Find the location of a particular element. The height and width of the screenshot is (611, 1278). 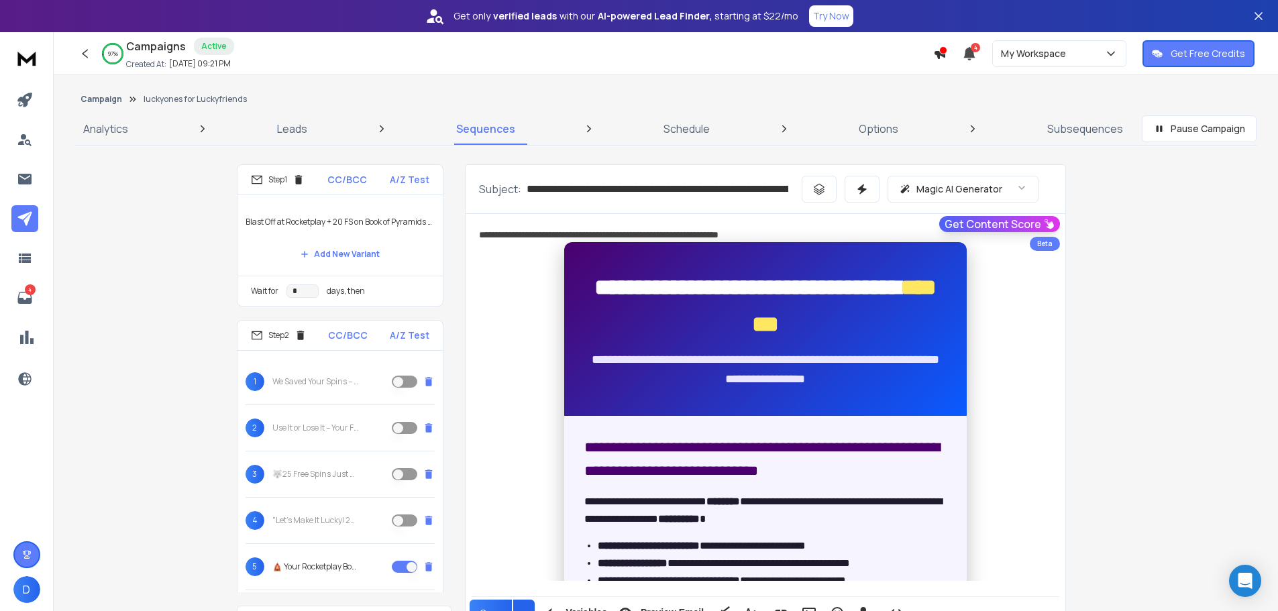

p: Created At: is located at coordinates (146, 64).